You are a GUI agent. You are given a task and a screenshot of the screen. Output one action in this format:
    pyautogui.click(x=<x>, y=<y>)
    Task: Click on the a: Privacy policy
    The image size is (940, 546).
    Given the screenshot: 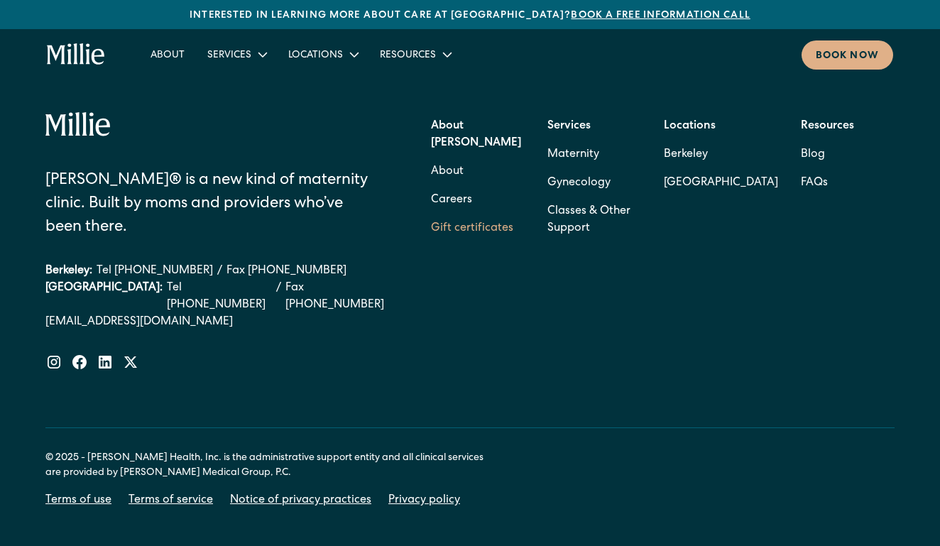 What is the action you would take?
    pyautogui.click(x=424, y=501)
    